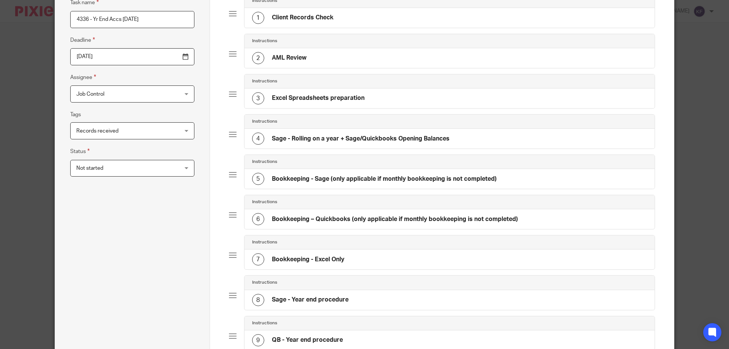  Describe the element at coordinates (258, 18) in the screenshot. I see `div: 1` at that location.